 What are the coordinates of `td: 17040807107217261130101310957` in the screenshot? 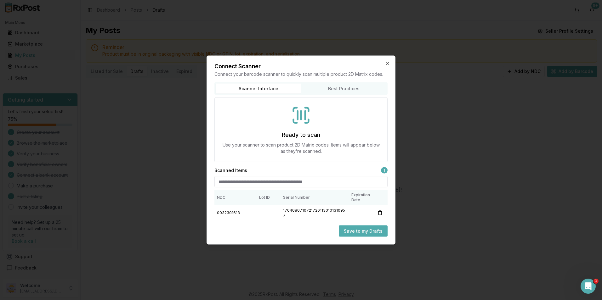 It's located at (315, 213).